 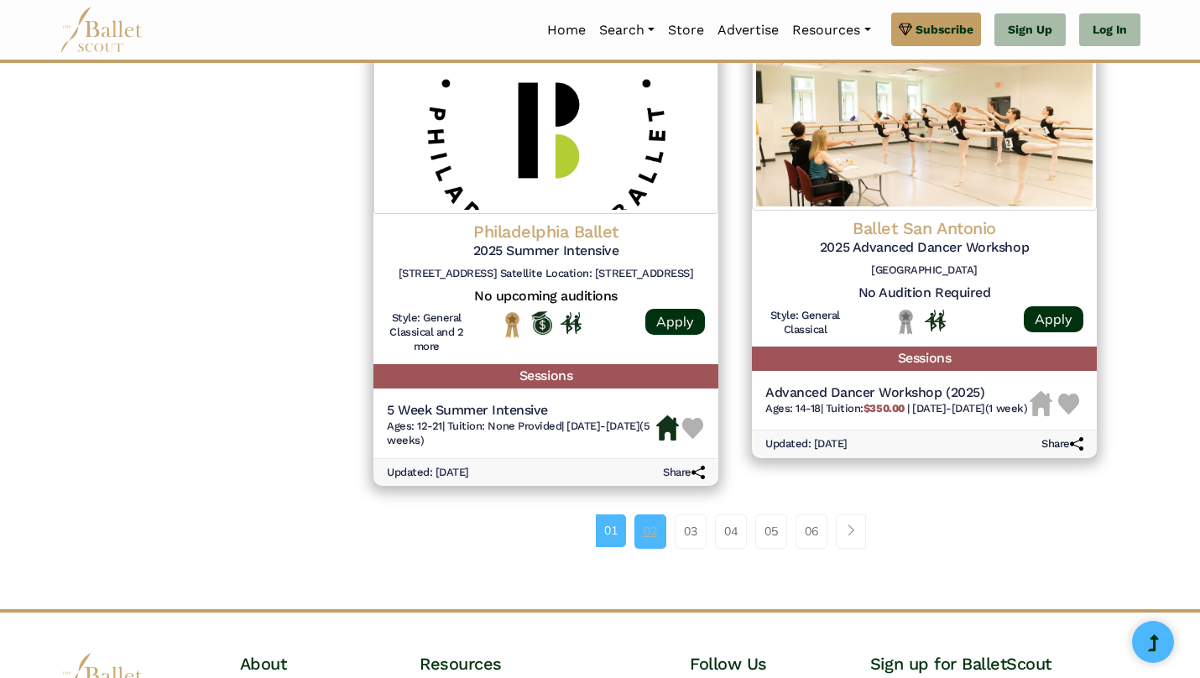 I want to click on a: 01, so click(x=611, y=530).